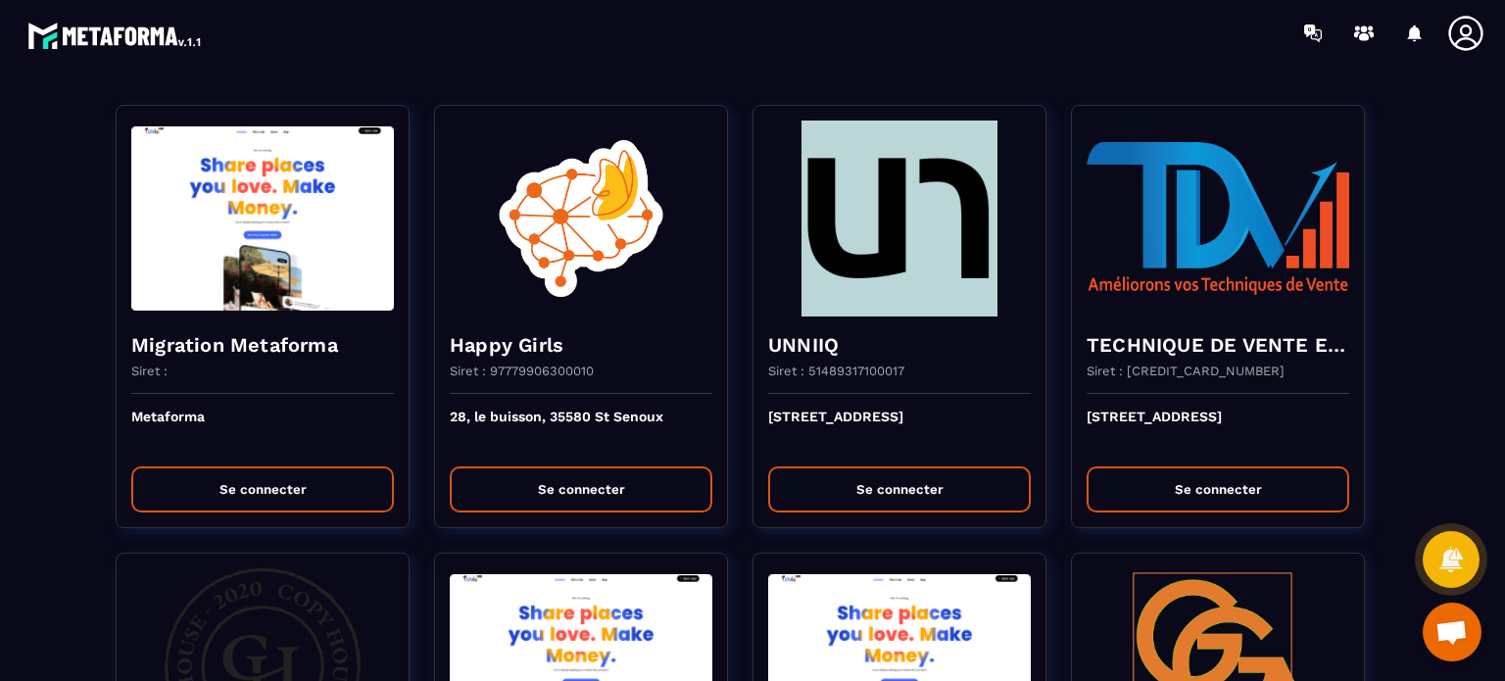 The image size is (1505, 681). Describe the element at coordinates (263, 430) in the screenshot. I see `p: Metaforma` at that location.